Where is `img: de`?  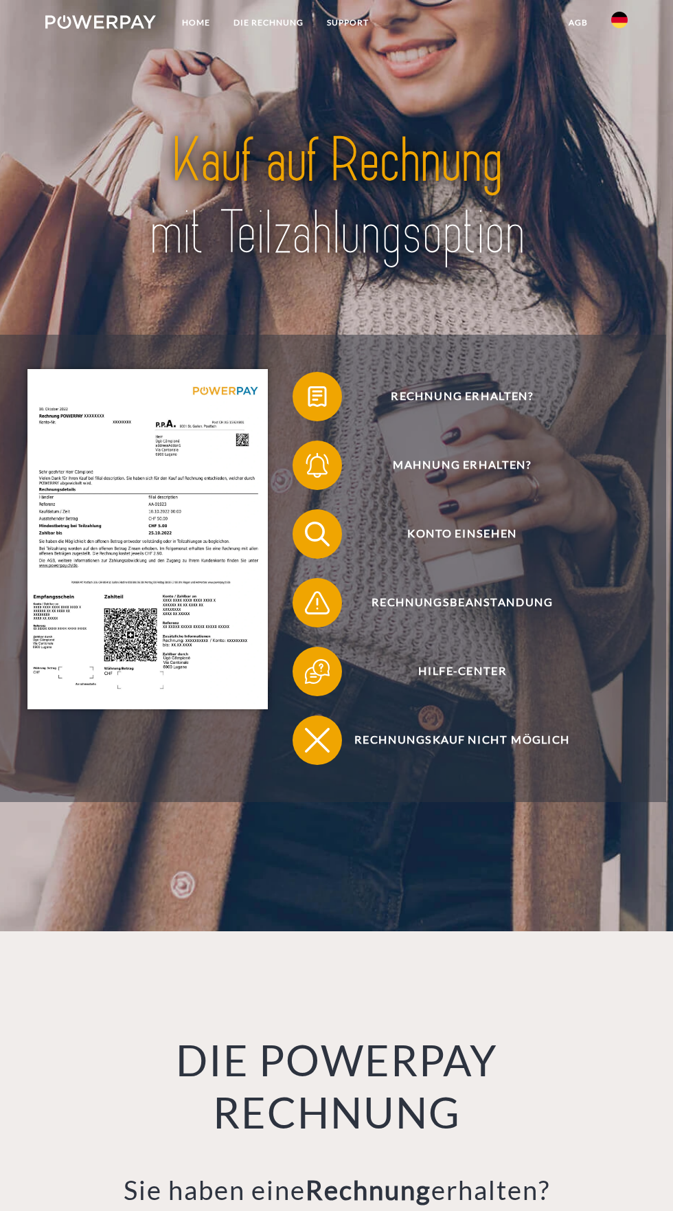 img: de is located at coordinates (620, 20).